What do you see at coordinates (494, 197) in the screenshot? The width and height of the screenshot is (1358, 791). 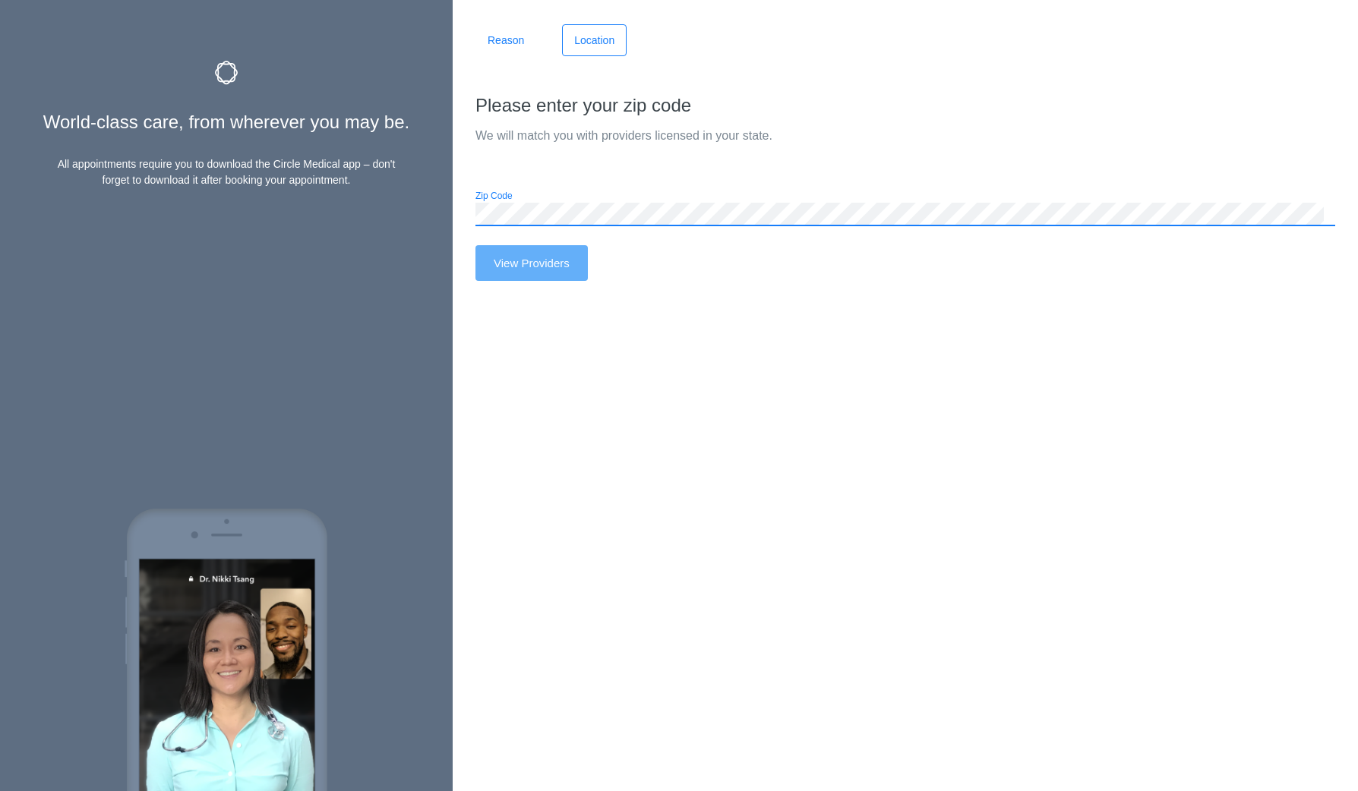 I see `label: Zip Code` at bounding box center [494, 197].